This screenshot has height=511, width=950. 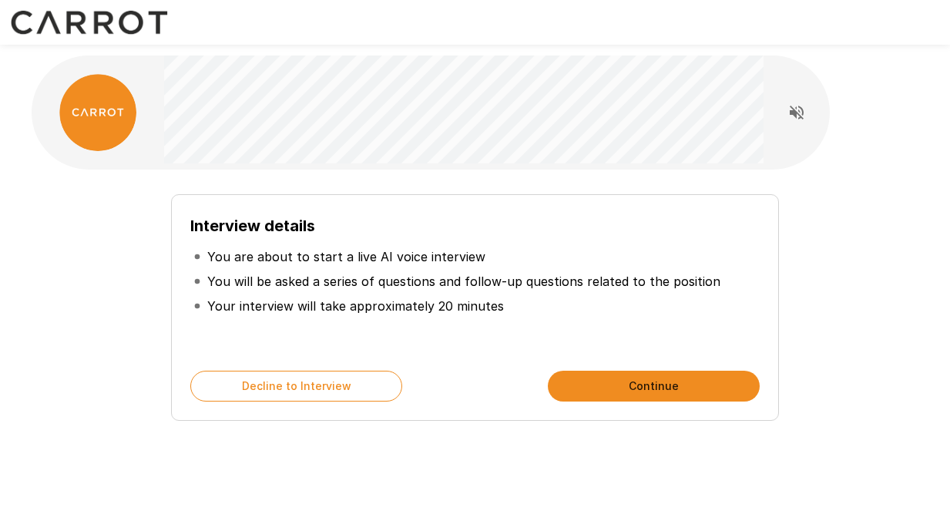 What do you see at coordinates (253, 226) in the screenshot?
I see `b: Interview details` at bounding box center [253, 226].